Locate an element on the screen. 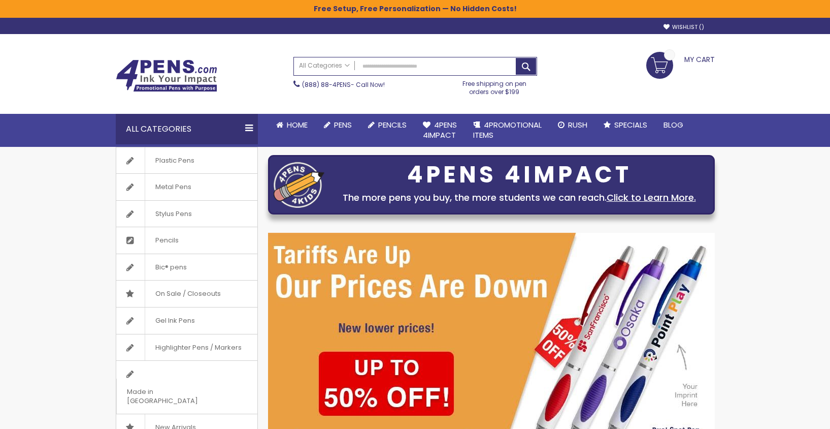  a: Highlighter Pens / Markers is located at coordinates (187, 347).